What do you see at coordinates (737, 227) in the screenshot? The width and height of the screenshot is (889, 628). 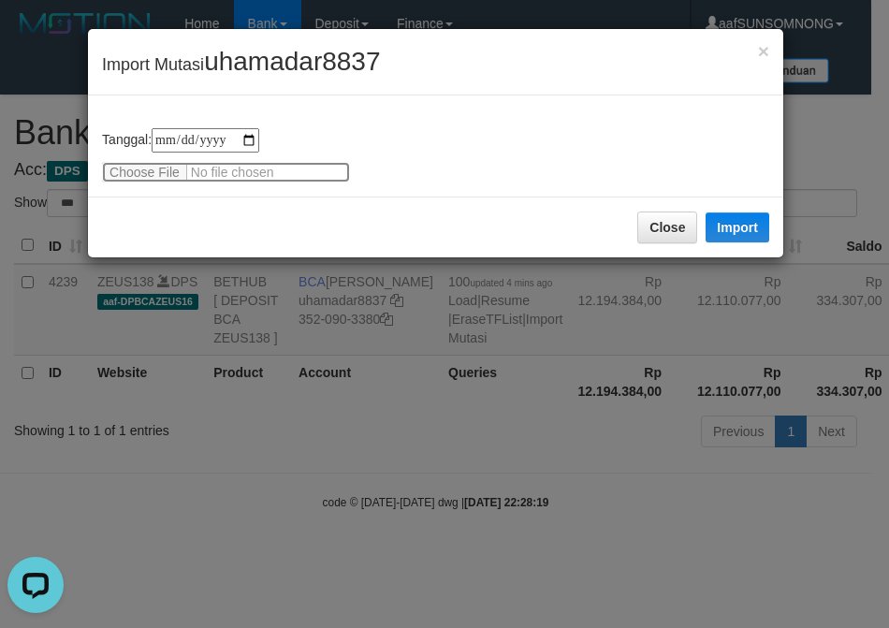 I see `button: Import` at bounding box center [737, 227].